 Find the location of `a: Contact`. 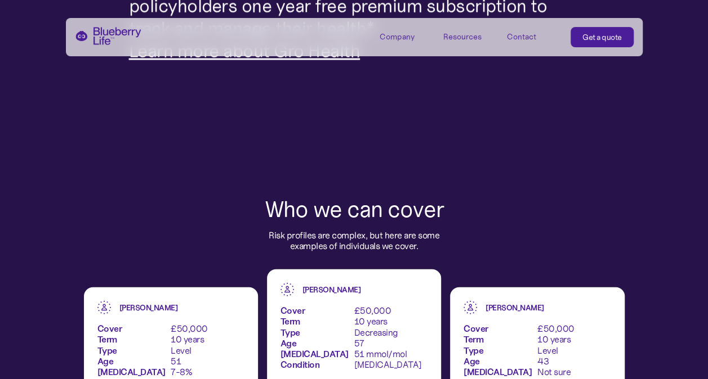

a: Contact is located at coordinates (532, 36).